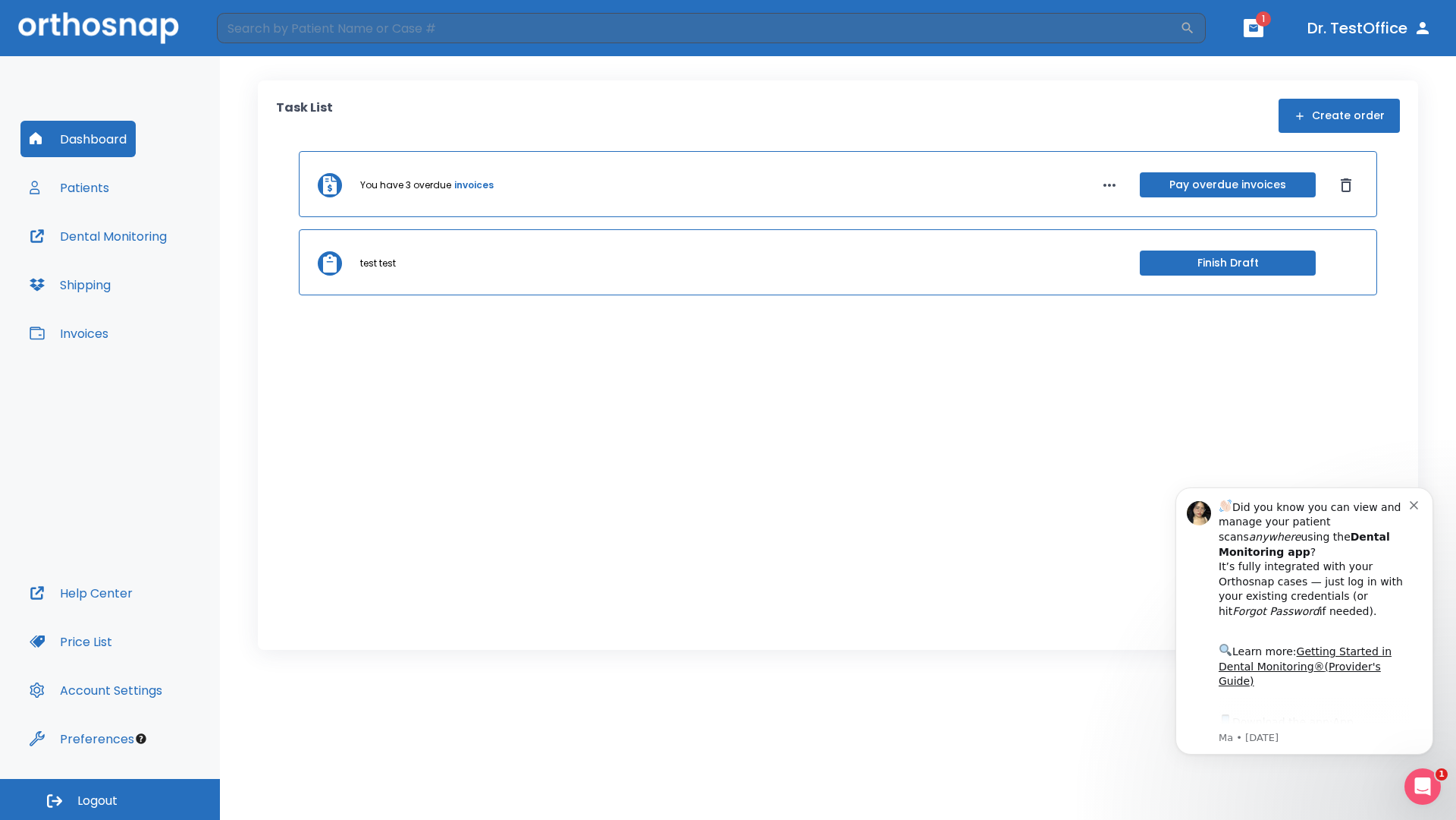  Describe the element at coordinates (82, 739) in the screenshot. I see `button: Preferences` at that location.